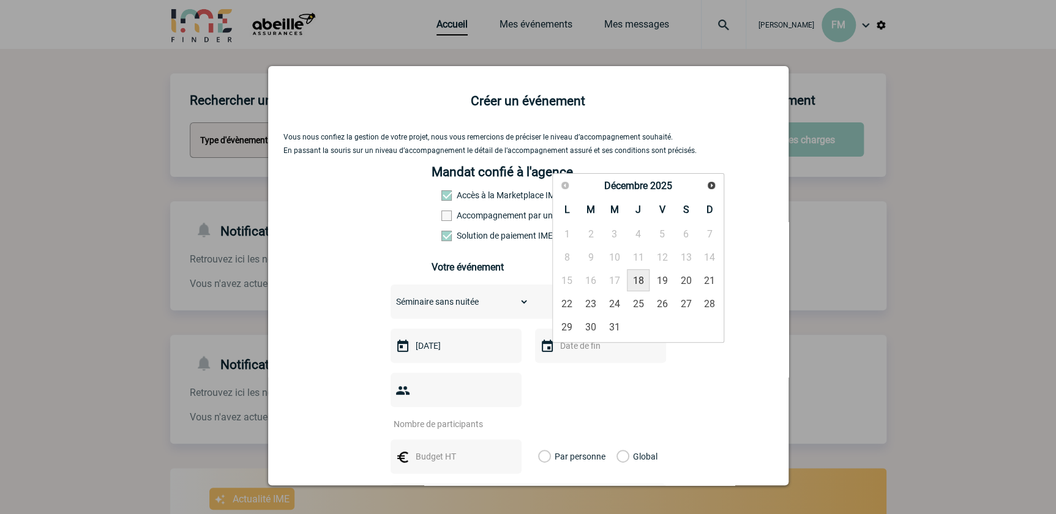 Image resolution: width=1056 pixels, height=514 pixels. I want to click on h3: Votre événement, so click(528, 267).